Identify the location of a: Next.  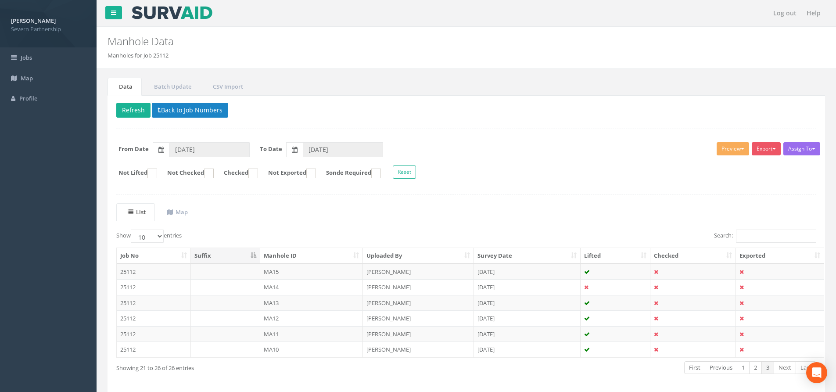
(785, 368).